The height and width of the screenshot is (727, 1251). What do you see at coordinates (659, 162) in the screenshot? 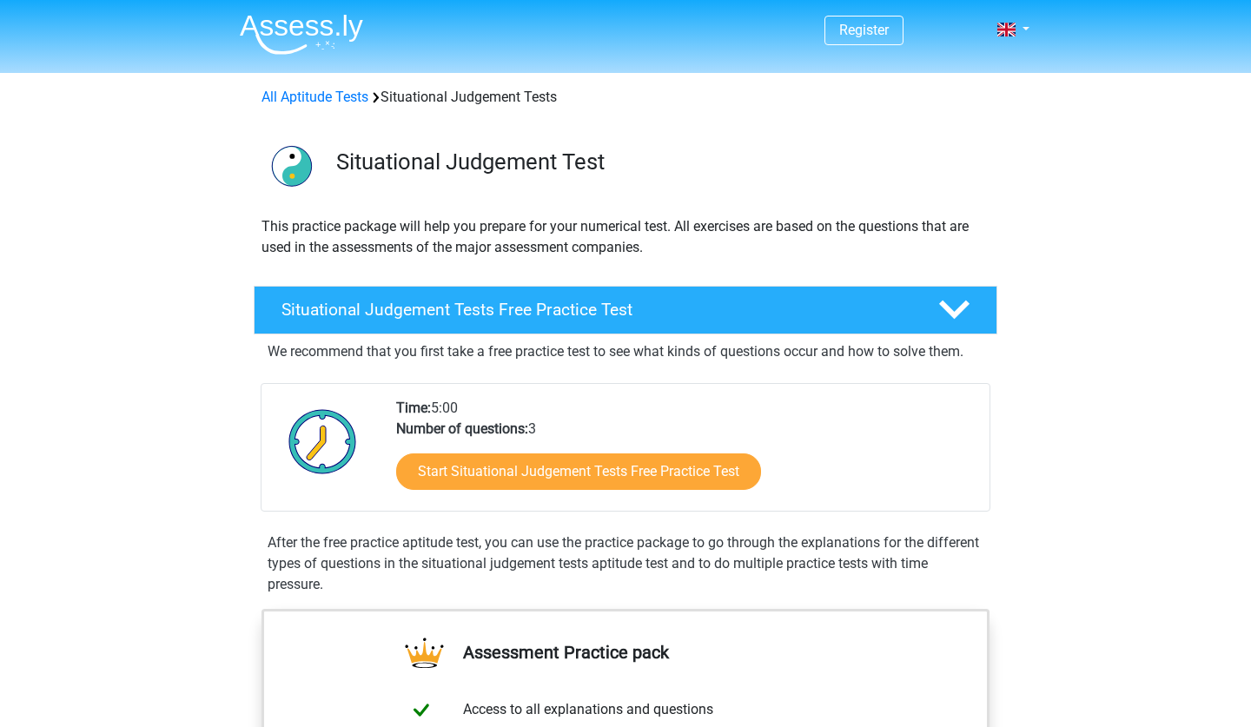
I see `h3: Situational Judgement Test` at bounding box center [659, 162].